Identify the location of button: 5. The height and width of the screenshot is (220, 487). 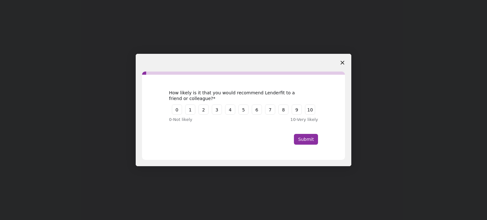
(243, 110).